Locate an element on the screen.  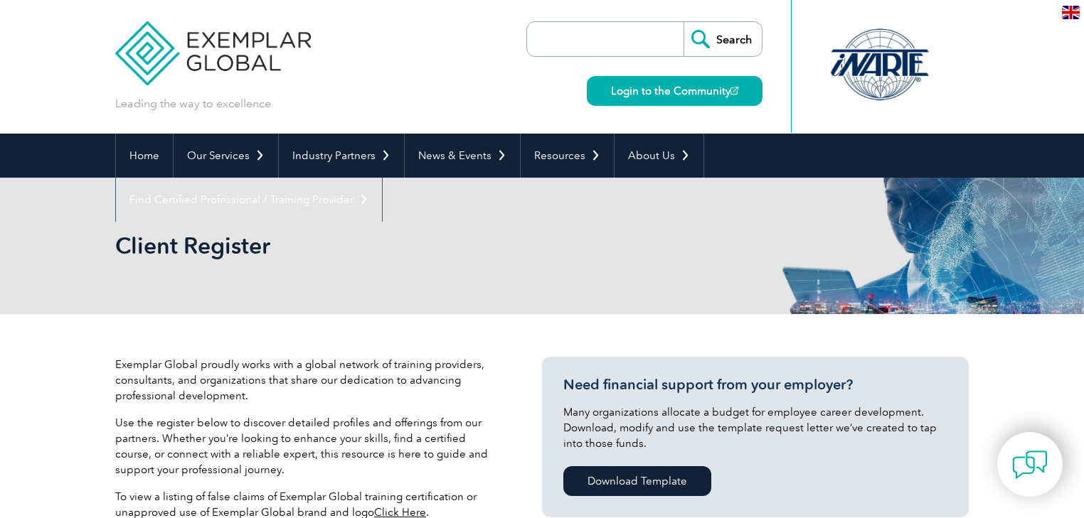
a: Resources is located at coordinates (567, 156).